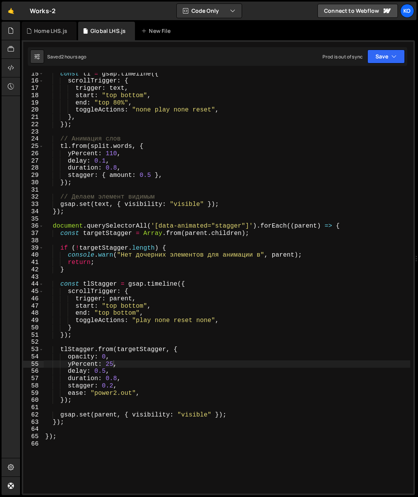 Image resolution: width=418 pixels, height=497 pixels. I want to click on div: 22, so click(33, 125).